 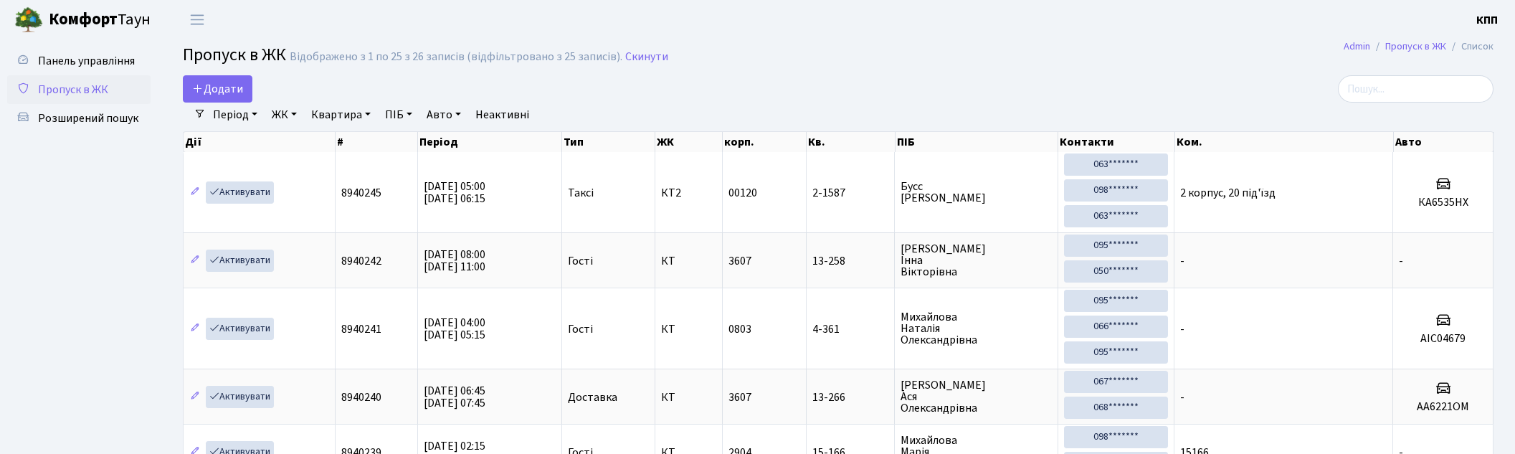 I want to click on a: ПІБ, so click(x=399, y=115).